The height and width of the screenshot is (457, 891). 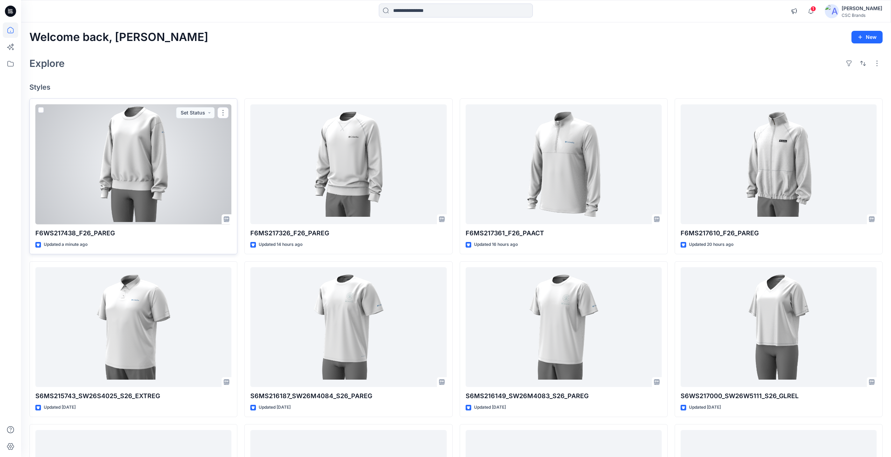 What do you see at coordinates (133, 164) in the screenshot?
I see `a: F6WS217438_F26_PAREG` at bounding box center [133, 164].